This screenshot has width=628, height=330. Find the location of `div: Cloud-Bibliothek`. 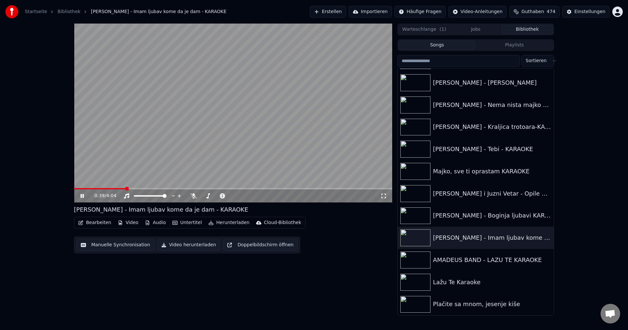

div: Cloud-Bibliothek is located at coordinates (283, 223).